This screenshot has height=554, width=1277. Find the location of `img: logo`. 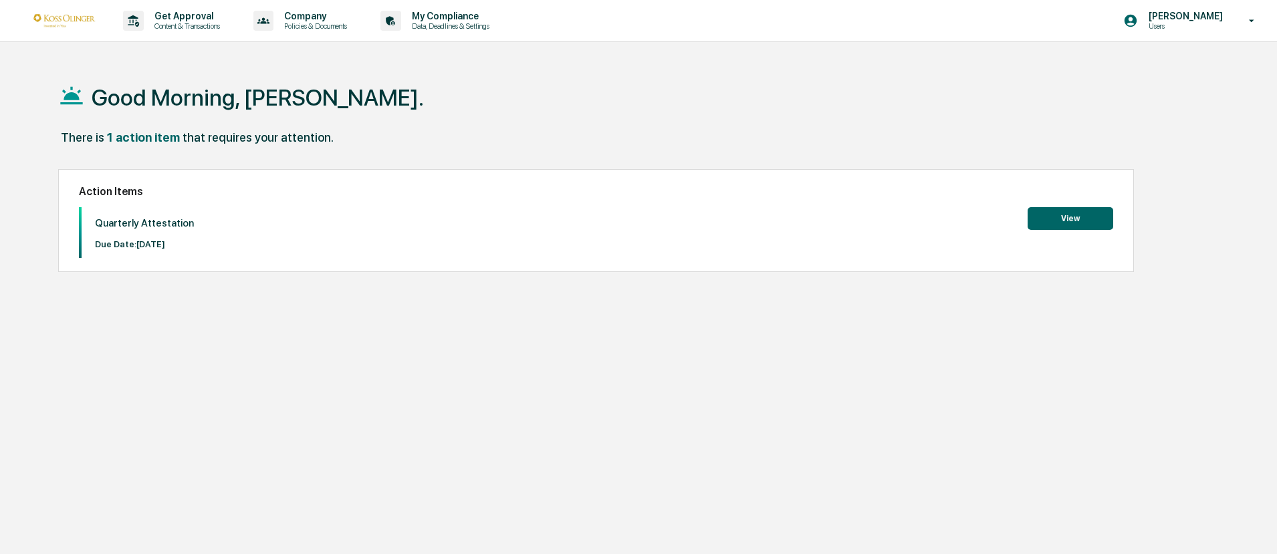

img: logo is located at coordinates (64, 20).